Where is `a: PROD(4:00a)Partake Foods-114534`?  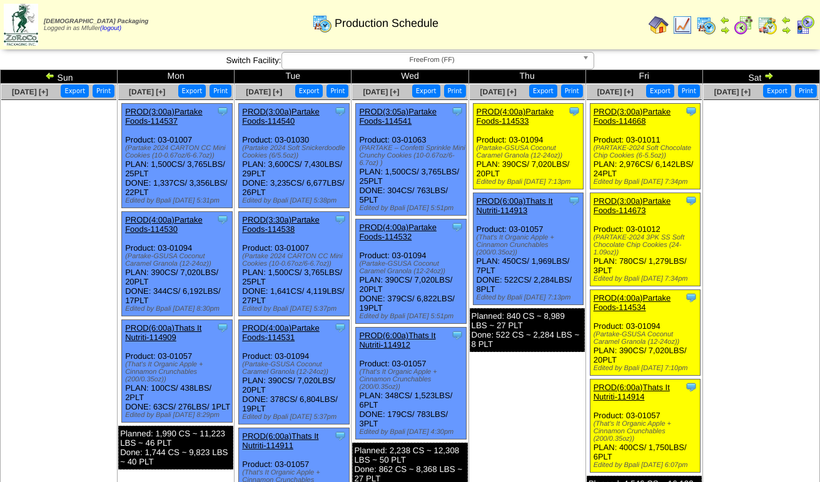
a: PROD(4:00a)Partake Foods-114534 is located at coordinates (632, 303).